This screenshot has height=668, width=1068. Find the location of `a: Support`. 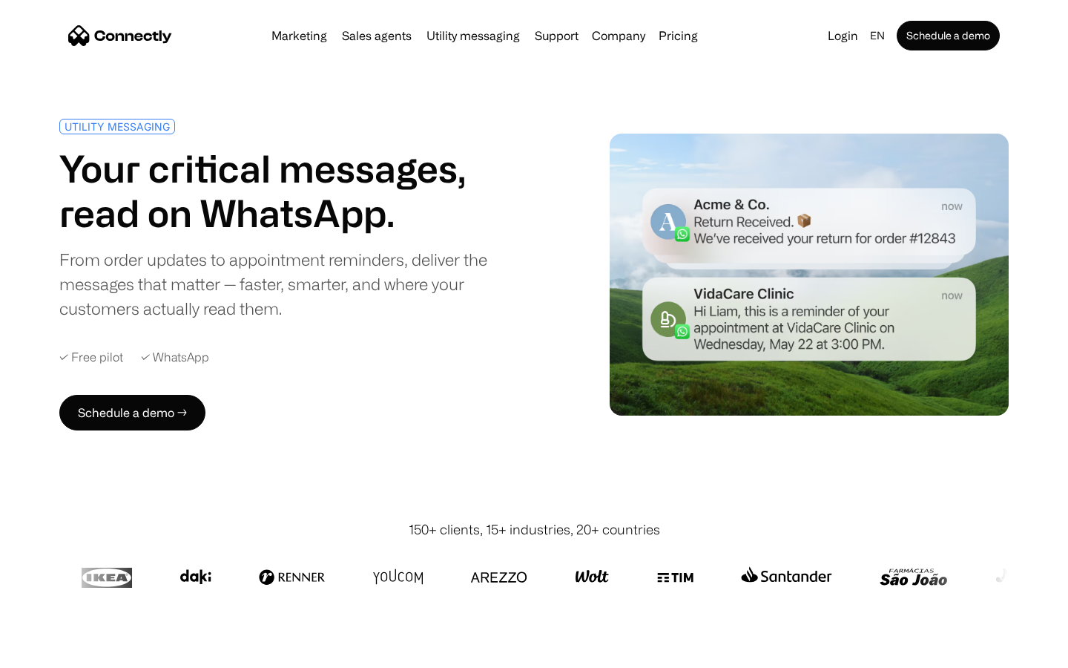

a: Support is located at coordinates (556, 36).